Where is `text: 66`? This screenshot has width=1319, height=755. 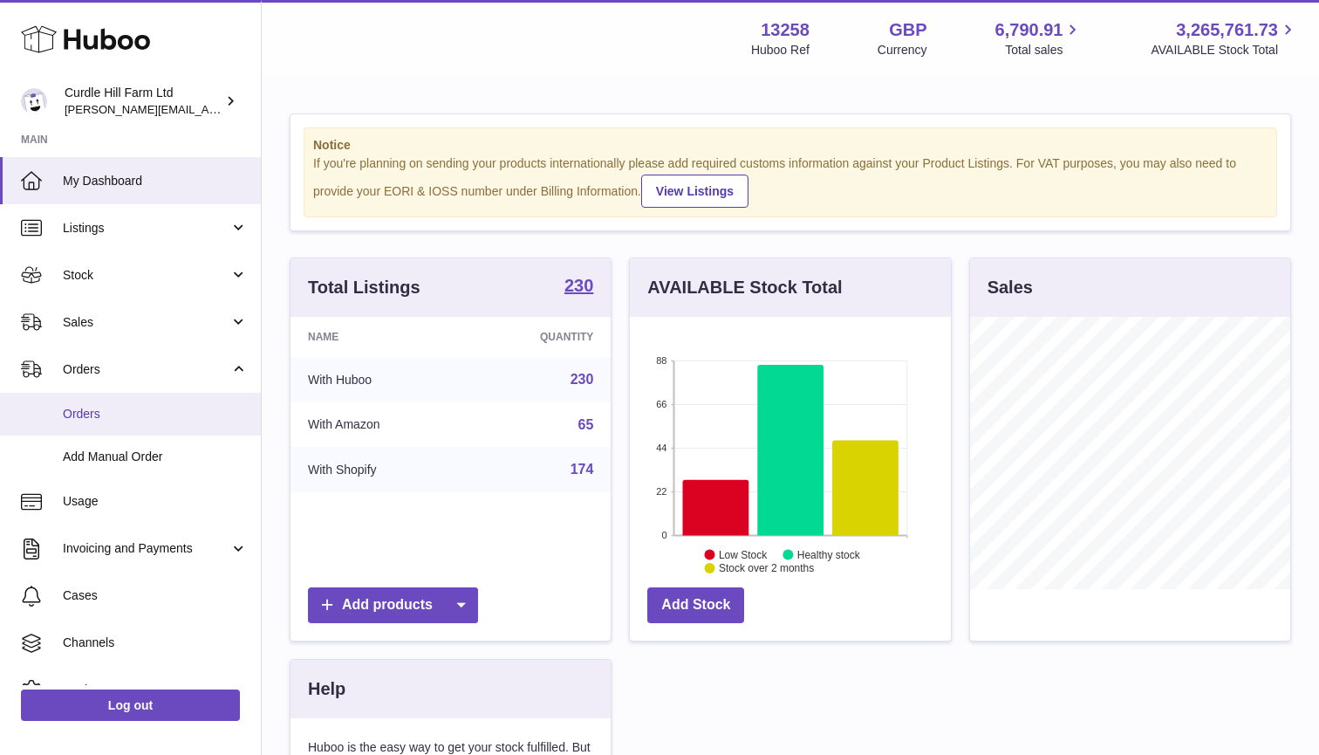 text: 66 is located at coordinates (662, 404).